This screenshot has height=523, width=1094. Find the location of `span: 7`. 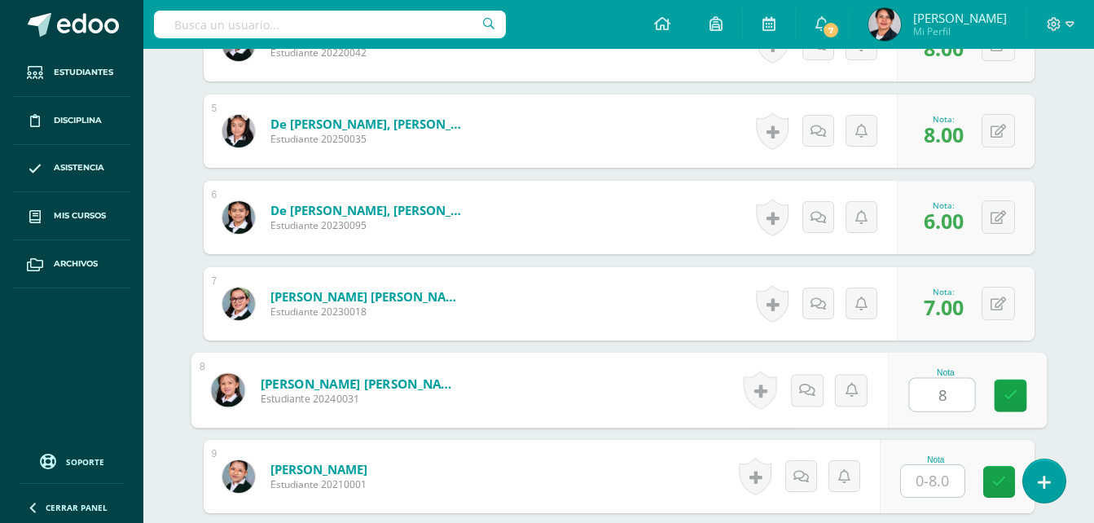

span: 7 is located at coordinates (831, 30).